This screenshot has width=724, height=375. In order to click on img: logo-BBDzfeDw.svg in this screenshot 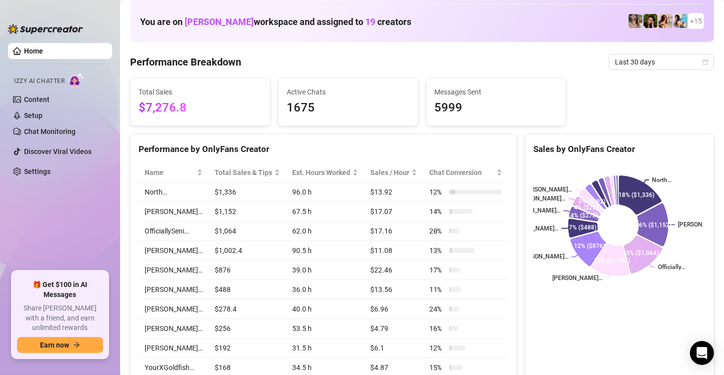, I will do `click(46, 29)`.